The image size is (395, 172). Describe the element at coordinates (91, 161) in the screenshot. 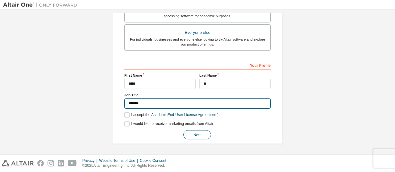

I see `div: Privacy` at that location.